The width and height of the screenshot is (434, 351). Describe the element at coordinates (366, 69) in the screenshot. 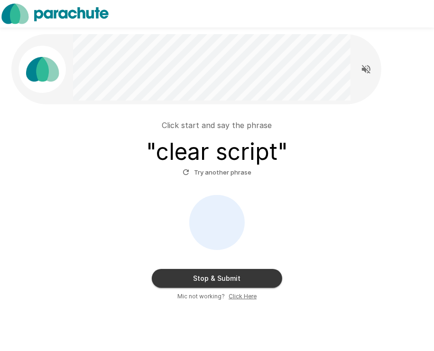

I see `button: Read questions aloud` at that location.